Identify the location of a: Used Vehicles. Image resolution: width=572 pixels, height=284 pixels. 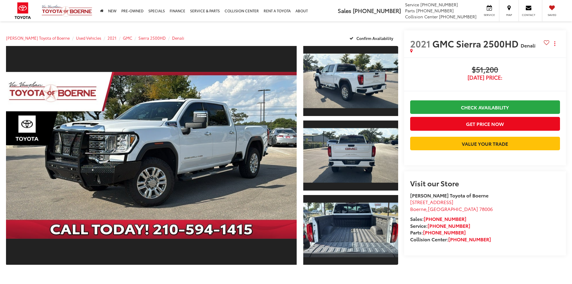
(89, 38).